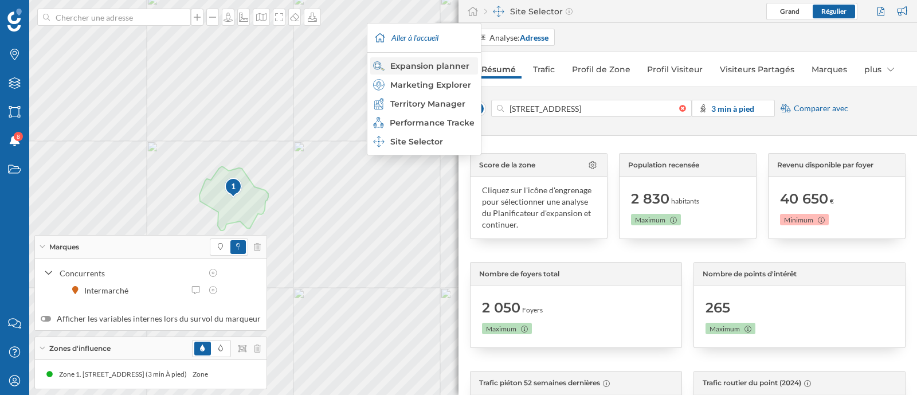  I want to click on div: Analyse:, so click(518, 37).